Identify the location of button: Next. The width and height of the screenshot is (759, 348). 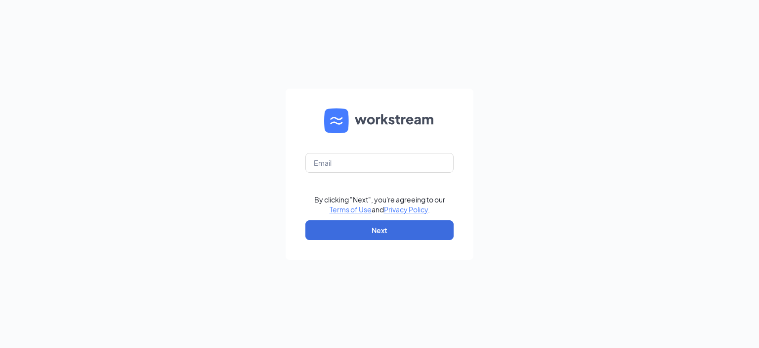
(380, 230).